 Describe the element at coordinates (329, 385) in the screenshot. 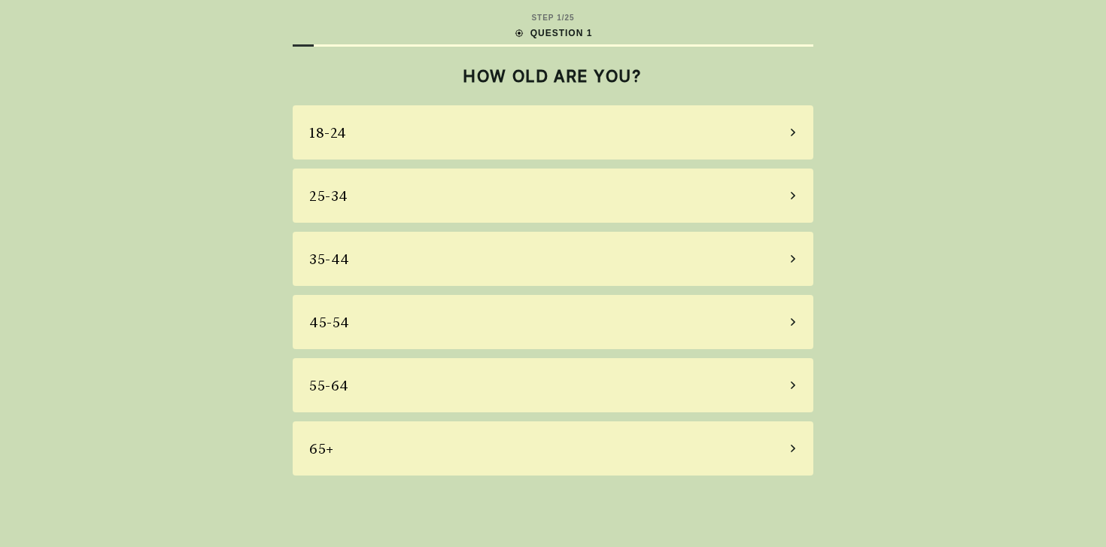

I see `div: 55-64` at that location.